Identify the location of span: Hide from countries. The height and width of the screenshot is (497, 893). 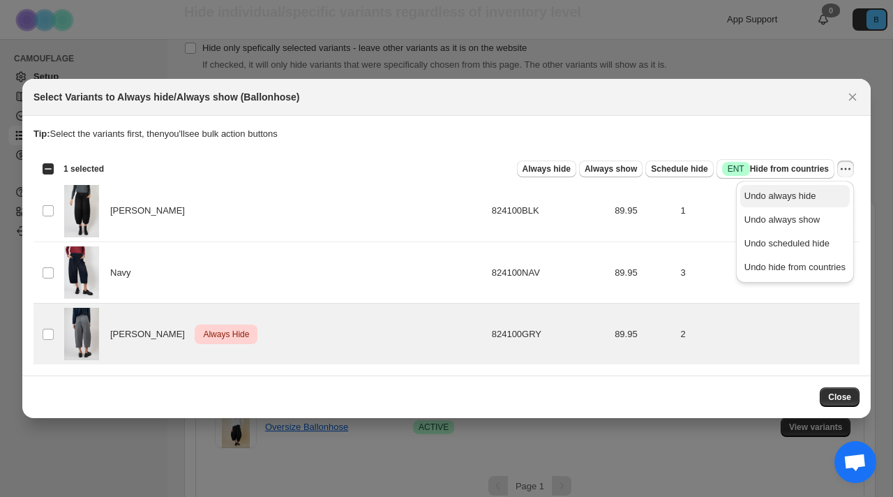
(775, 169).